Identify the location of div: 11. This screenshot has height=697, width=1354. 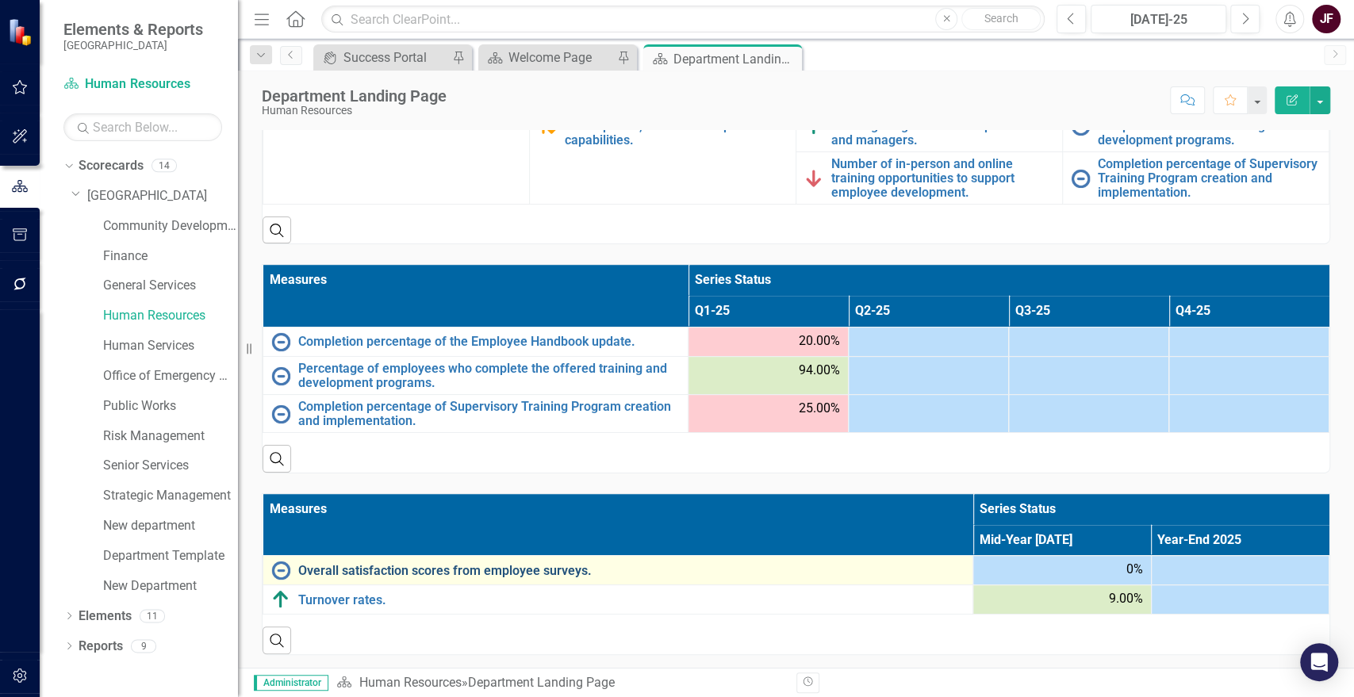
(152, 615).